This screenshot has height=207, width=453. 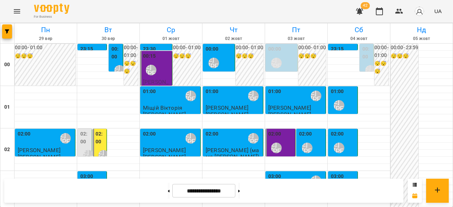 What do you see at coordinates (234, 30) in the screenshot?
I see `h6: Чт` at bounding box center [234, 30].